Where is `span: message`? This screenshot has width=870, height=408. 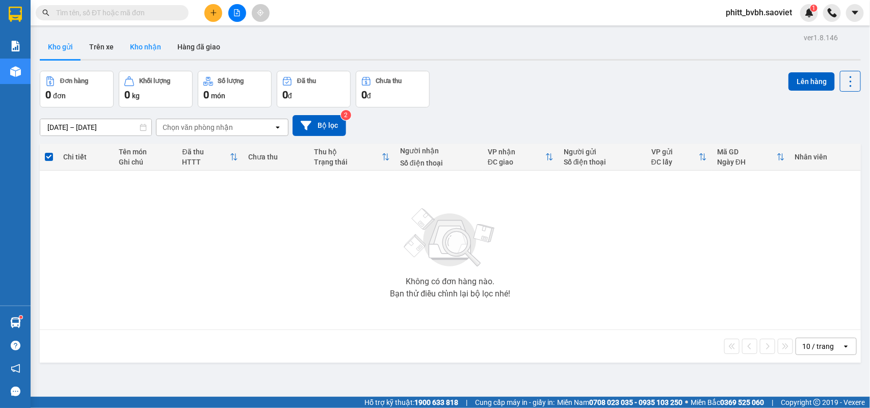
span: message is located at coordinates (15, 391).